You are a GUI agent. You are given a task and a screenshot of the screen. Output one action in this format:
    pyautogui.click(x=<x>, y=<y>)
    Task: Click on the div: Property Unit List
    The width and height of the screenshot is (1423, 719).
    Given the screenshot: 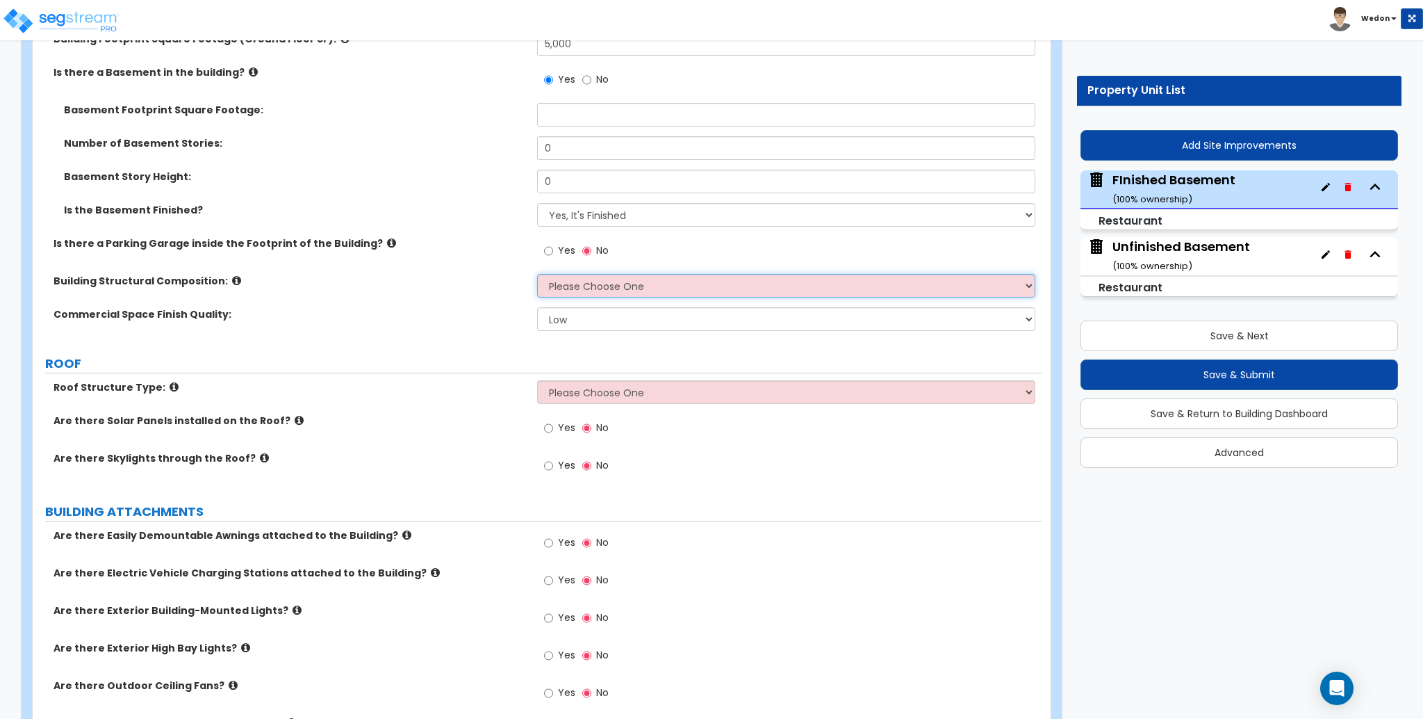 What is the action you would take?
    pyautogui.click(x=1239, y=90)
    